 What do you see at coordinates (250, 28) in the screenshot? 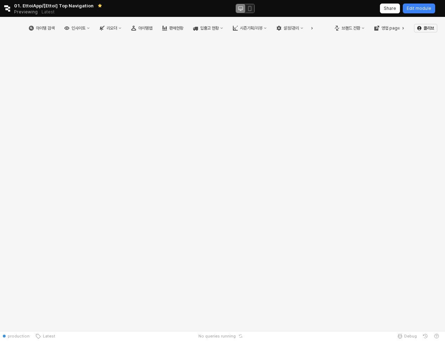
I see `button: 시즌기획/리뷰` at bounding box center [250, 28].